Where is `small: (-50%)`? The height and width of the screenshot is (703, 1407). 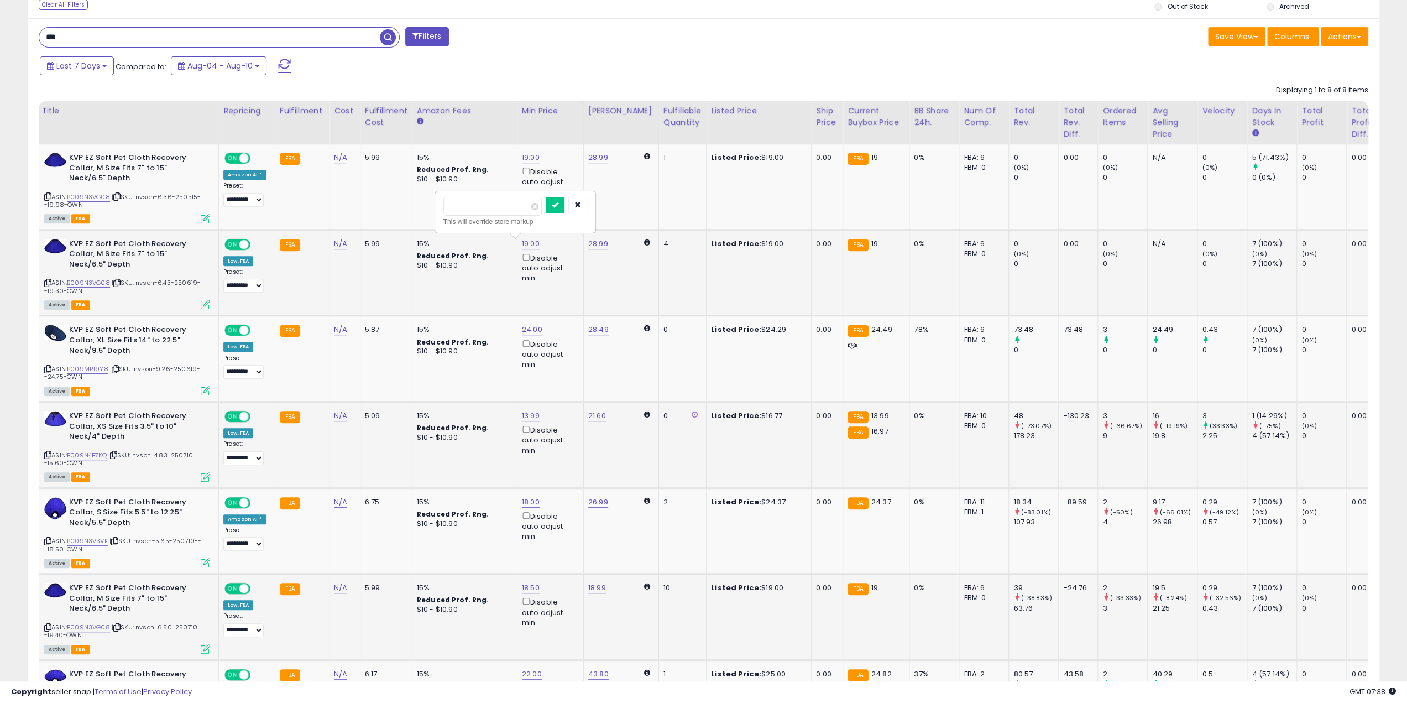
small: (-50%) is located at coordinates (1121, 512).